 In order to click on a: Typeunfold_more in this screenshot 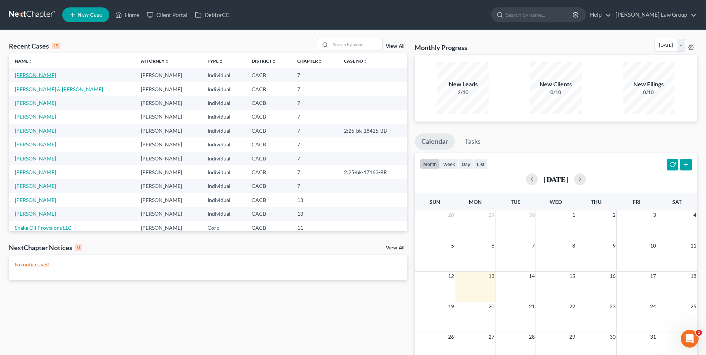, I will do `click(215, 61)`.